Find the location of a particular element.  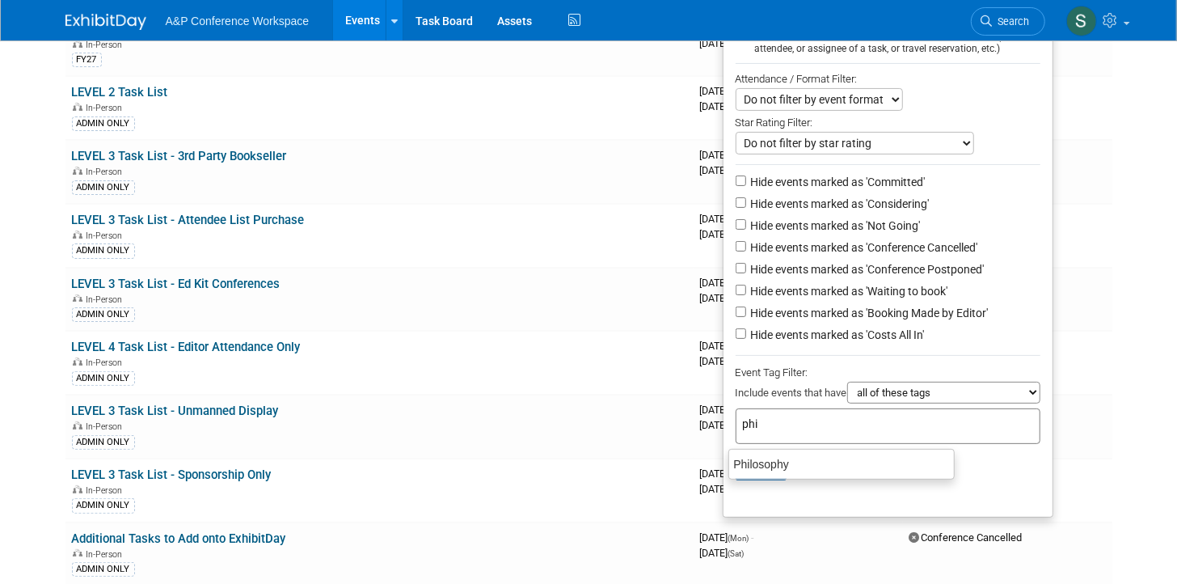

div: Philosophy is located at coordinates (842, 464).